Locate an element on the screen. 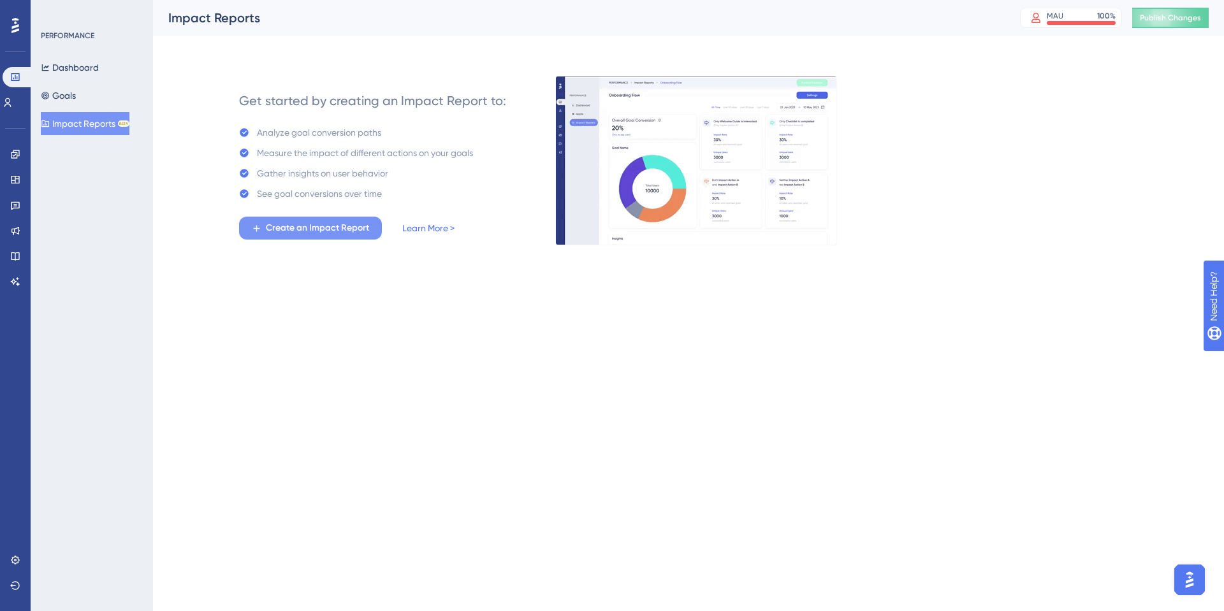 This screenshot has width=1224, height=611. div: Analyze goal conversion paths is located at coordinates (319, 133).